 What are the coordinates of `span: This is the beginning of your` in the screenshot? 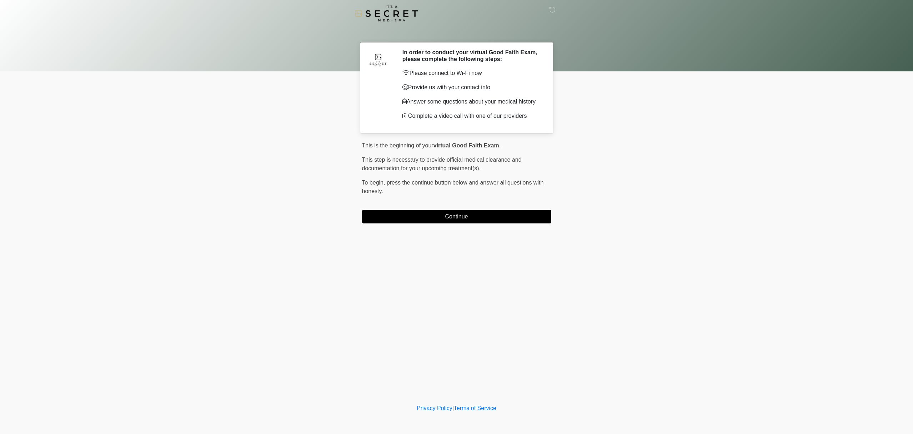 It's located at (398, 145).